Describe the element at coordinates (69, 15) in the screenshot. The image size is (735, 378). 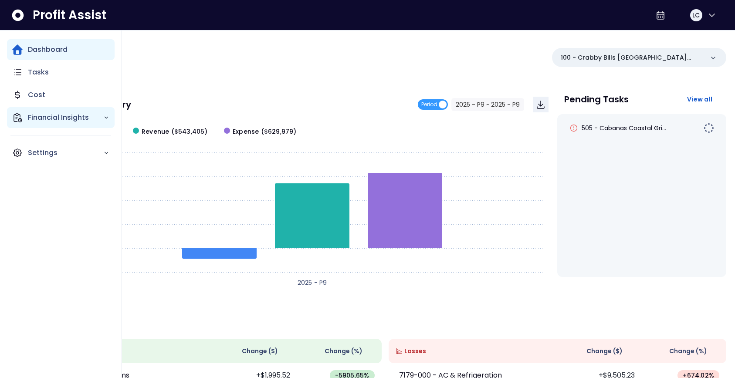
I see `span: Profit Assist` at that location.